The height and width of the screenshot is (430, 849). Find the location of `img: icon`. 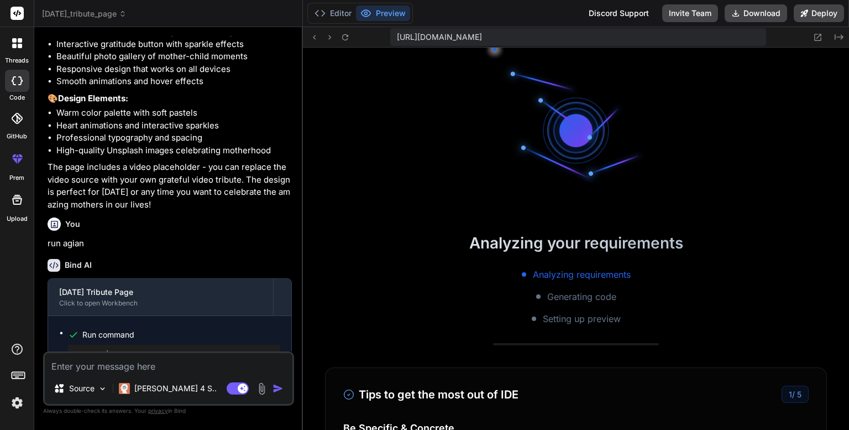

img: icon is located at coordinates (278, 388).